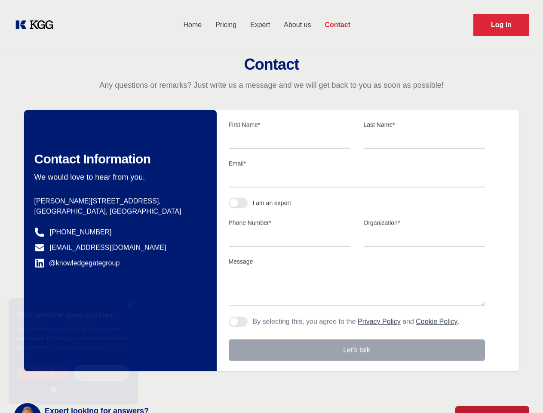 This screenshot has width=543, height=413. Describe the element at coordinates (501, 25) in the screenshot. I see `a: Request Demo` at that location.